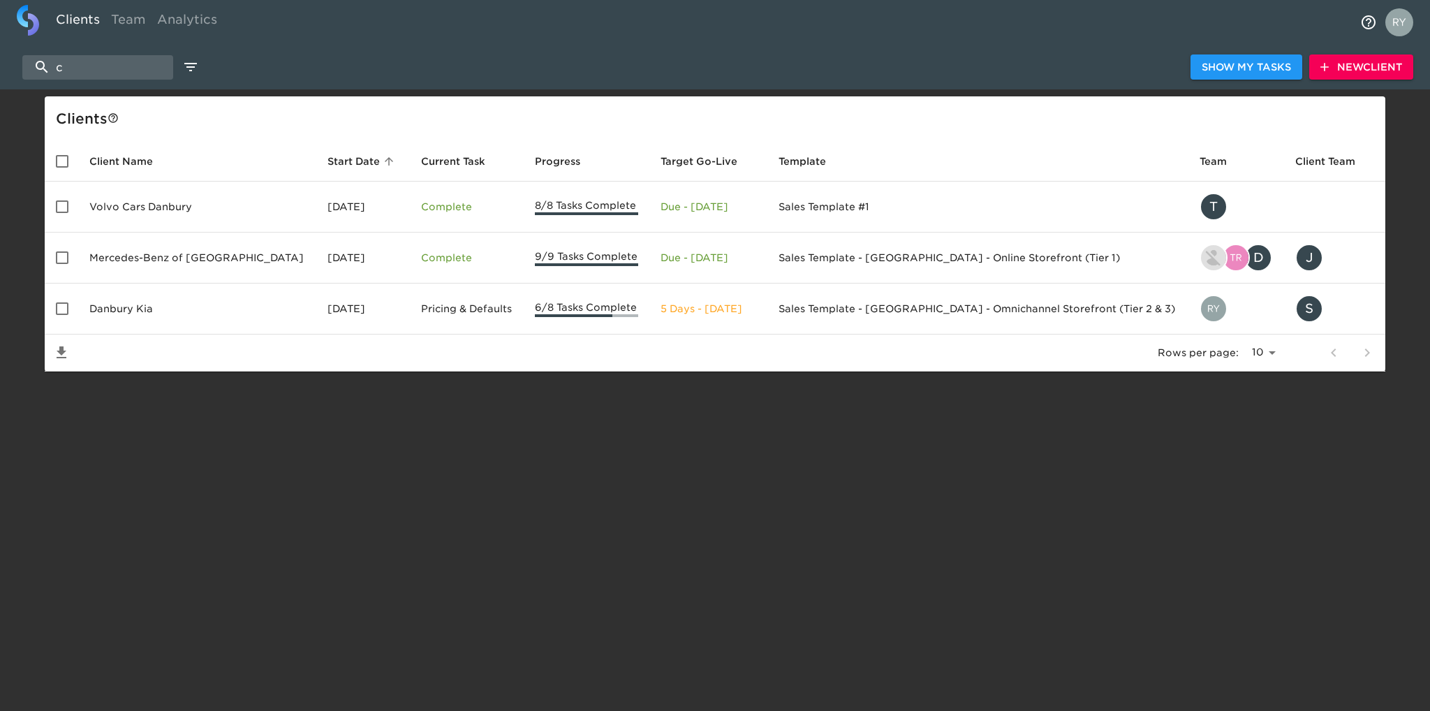  What do you see at coordinates (1335, 161) in the screenshot?
I see `span: Client Team` at bounding box center [1335, 161].